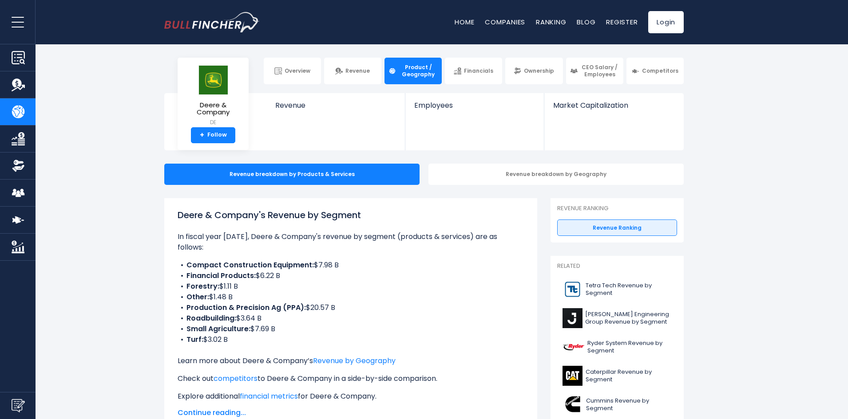  I want to click on span: Deere & Company, so click(213, 109).